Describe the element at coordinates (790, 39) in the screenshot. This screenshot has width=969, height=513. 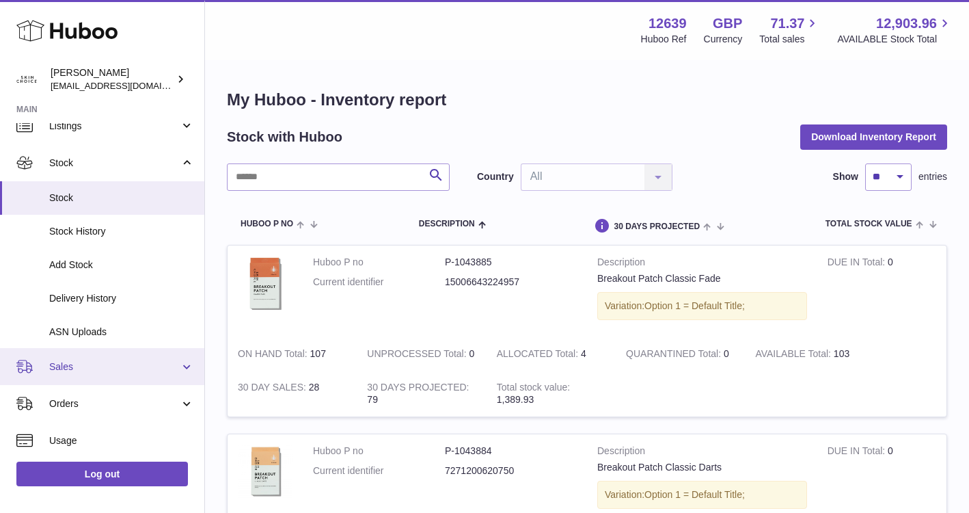
I see `span: Total sales` at that location.